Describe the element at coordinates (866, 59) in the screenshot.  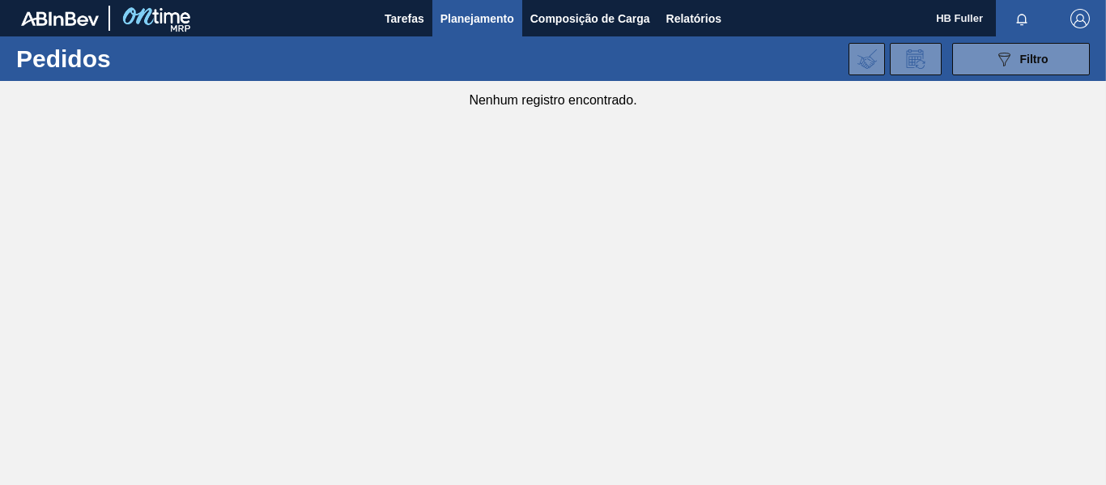
I see `div: Importar Negociações dos Pedidos` at that location.